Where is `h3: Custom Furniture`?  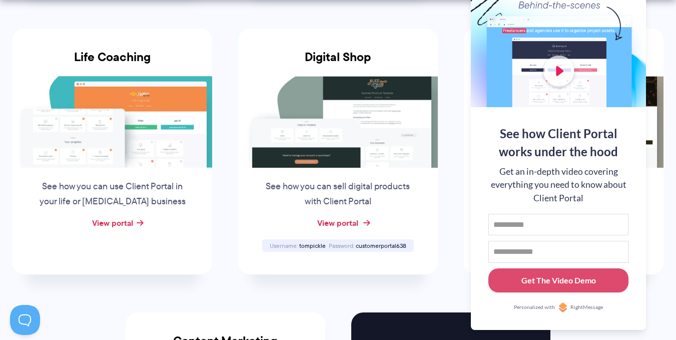
h3: Custom Furniture is located at coordinates (563, 63).